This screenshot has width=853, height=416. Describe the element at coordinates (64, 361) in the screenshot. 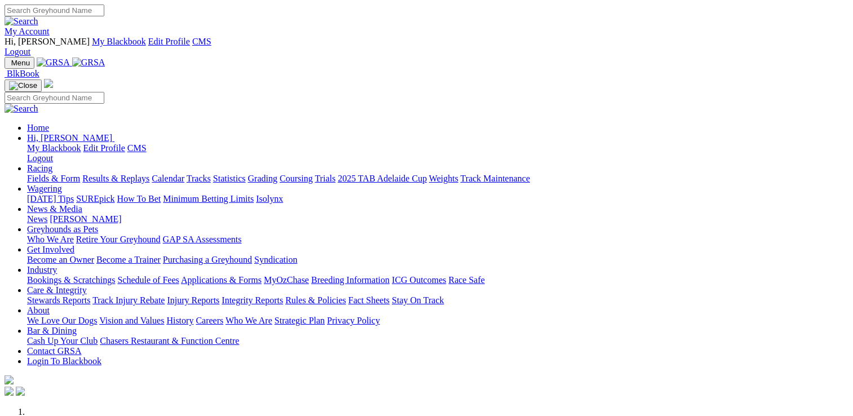

I see `a: Login To Blackbook` at that location.